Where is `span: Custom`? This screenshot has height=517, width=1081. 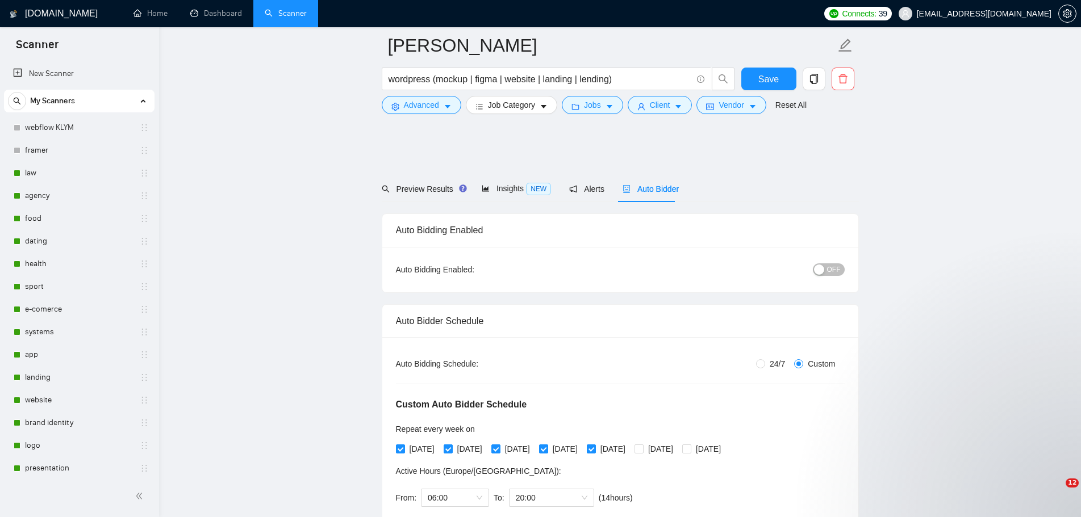 span: Custom is located at coordinates (821, 364).